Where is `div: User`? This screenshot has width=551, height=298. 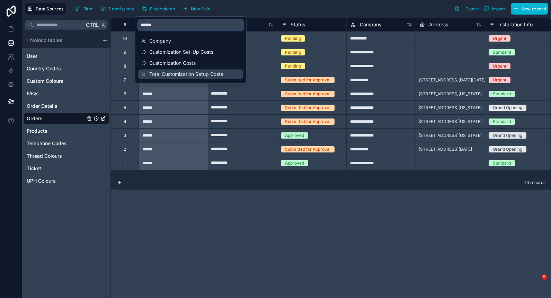
div: User is located at coordinates (66, 56).